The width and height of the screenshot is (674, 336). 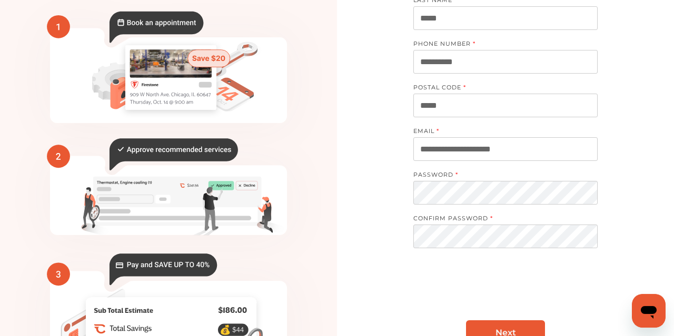 What do you see at coordinates (500, 176) in the screenshot?
I see `label: PASSWORD` at bounding box center [500, 176].